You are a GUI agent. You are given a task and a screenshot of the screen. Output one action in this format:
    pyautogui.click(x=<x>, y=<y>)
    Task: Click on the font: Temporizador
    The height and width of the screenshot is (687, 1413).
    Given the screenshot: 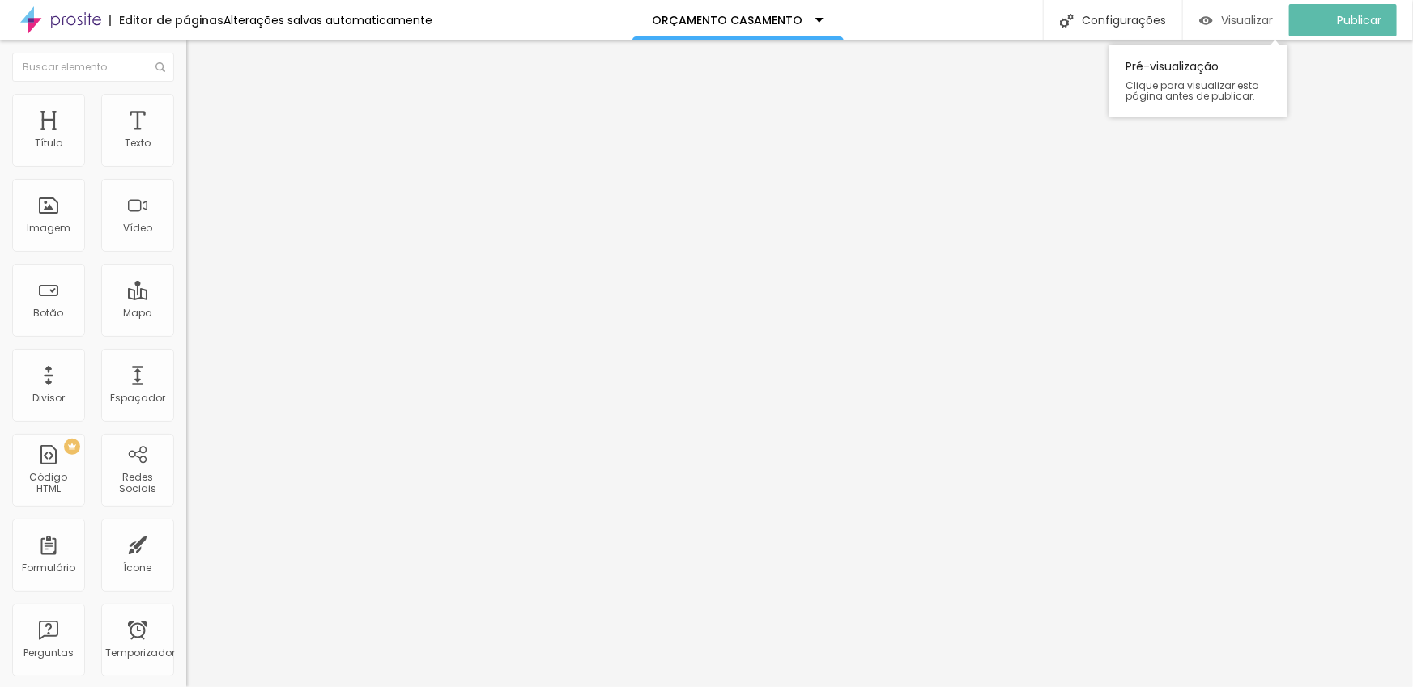 What is the action you would take?
    pyautogui.click(x=140, y=653)
    